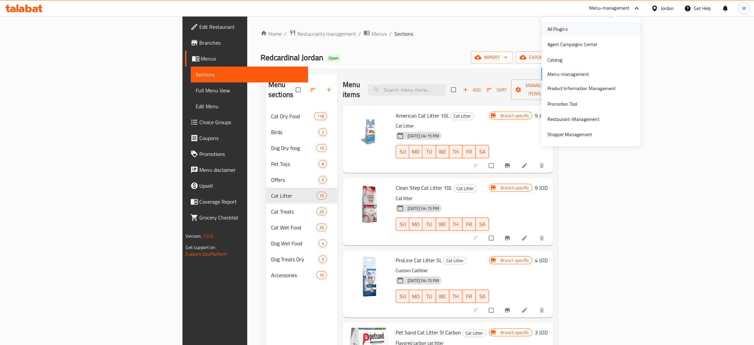  What do you see at coordinates (537, 57) in the screenshot?
I see `span: export` at bounding box center [537, 57].